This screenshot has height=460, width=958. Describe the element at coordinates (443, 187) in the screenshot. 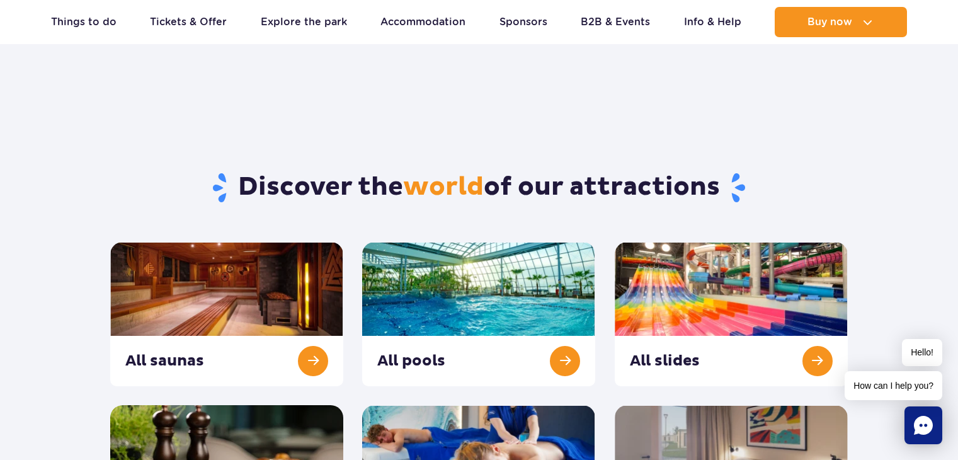

I see `span: world` at that location.